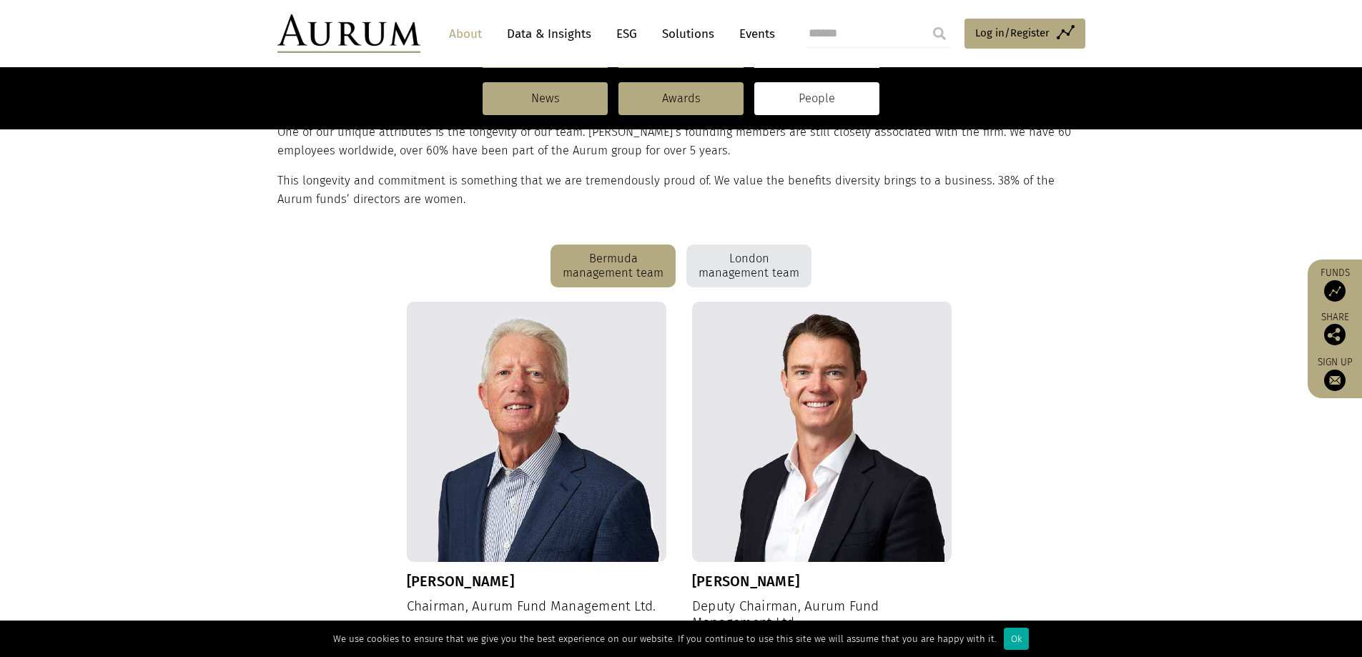  I want to click on img: Share this post, so click(1335, 335).